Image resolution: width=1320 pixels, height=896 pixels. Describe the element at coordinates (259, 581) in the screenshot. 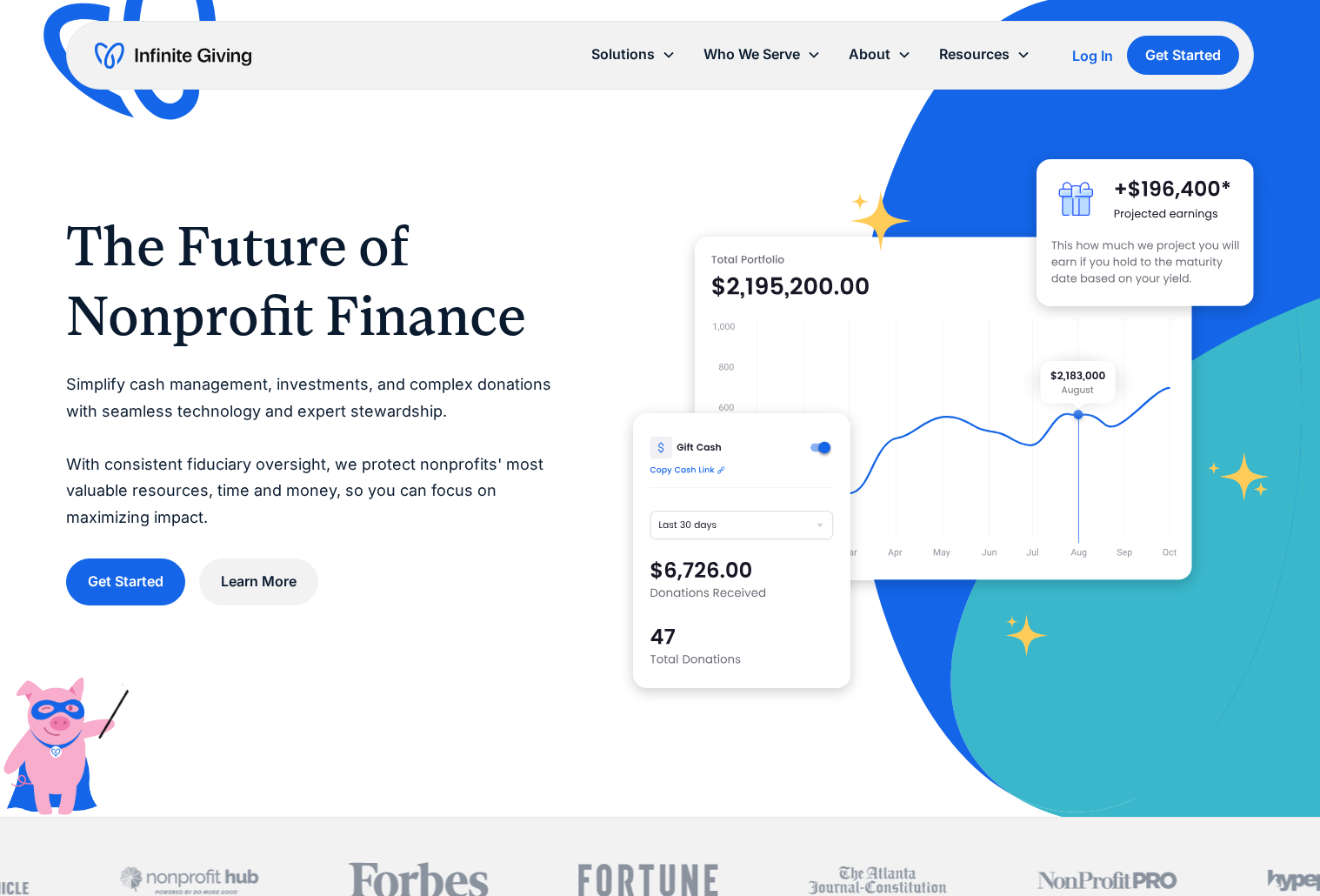

I see `a: Learn More` at that location.